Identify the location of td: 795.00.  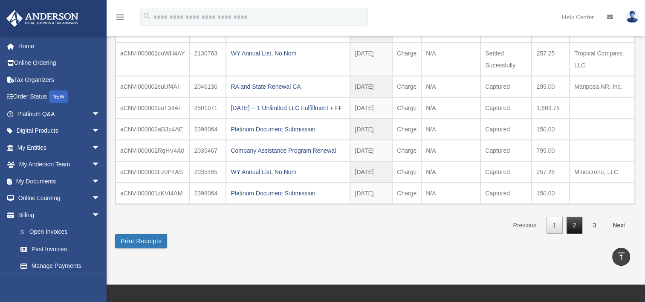
(551, 151).